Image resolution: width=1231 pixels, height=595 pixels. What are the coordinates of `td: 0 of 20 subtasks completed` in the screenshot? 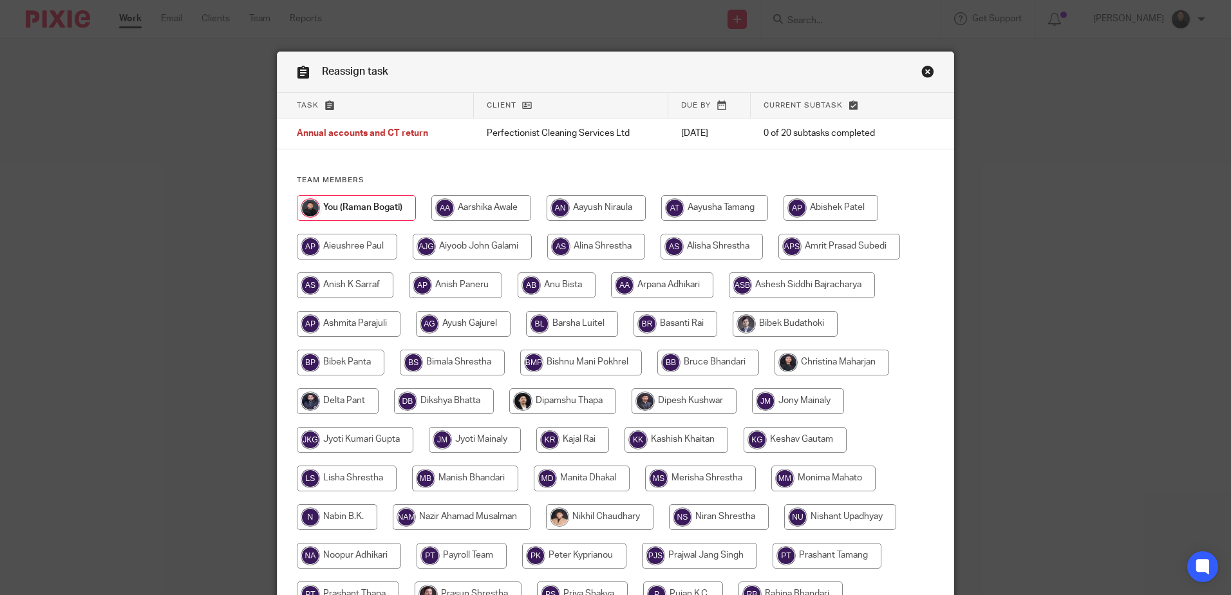 It's located at (830, 134).